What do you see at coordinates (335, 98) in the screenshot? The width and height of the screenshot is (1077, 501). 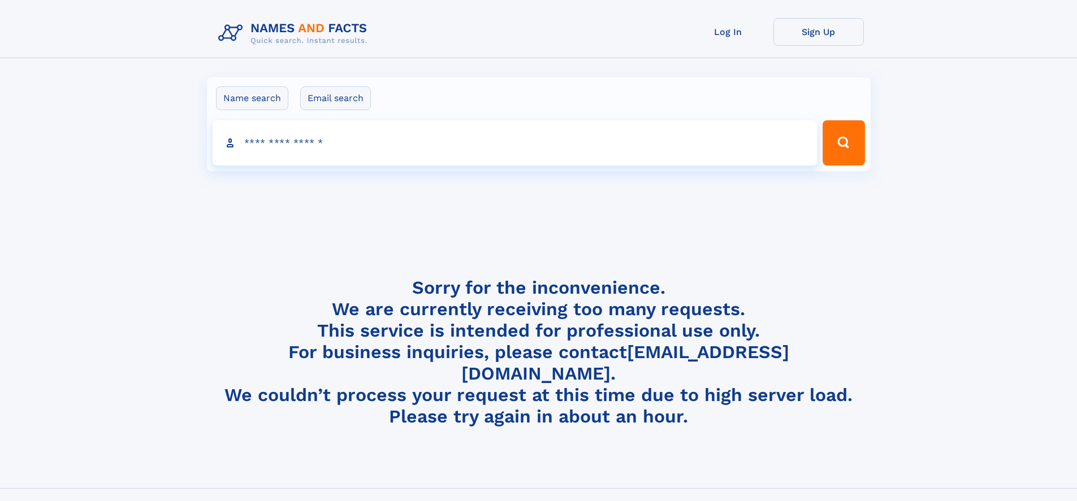 I see `label: Email search` at bounding box center [335, 98].